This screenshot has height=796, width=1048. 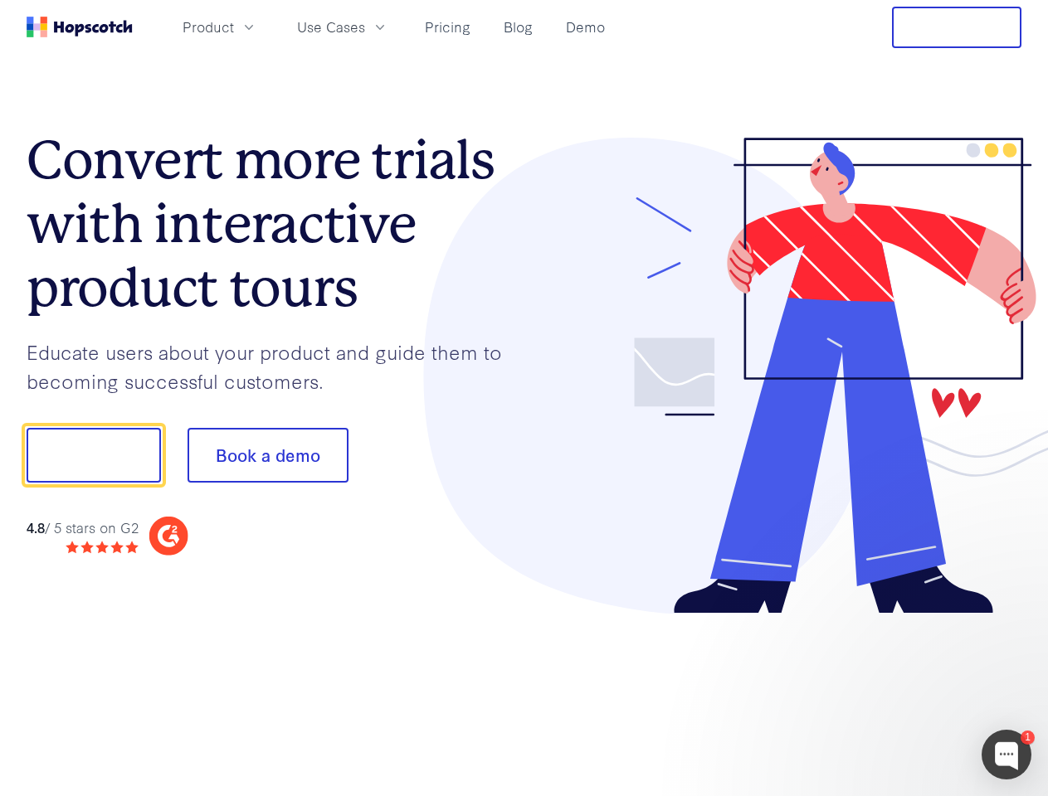 What do you see at coordinates (275, 224) in the screenshot?
I see `h1: Convert more trials with interactive product tours` at bounding box center [275, 224].